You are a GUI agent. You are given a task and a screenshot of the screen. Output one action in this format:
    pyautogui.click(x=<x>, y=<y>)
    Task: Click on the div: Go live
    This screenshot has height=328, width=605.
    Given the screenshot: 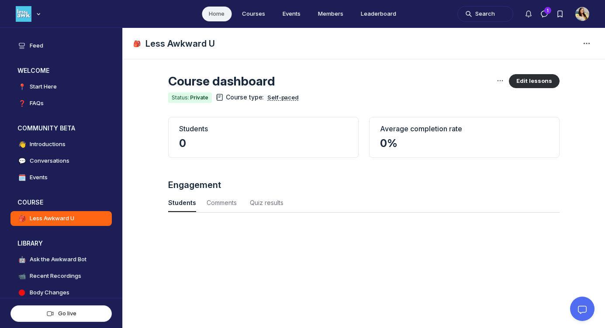 What is the action you would take?
    pyautogui.click(x=61, y=314)
    